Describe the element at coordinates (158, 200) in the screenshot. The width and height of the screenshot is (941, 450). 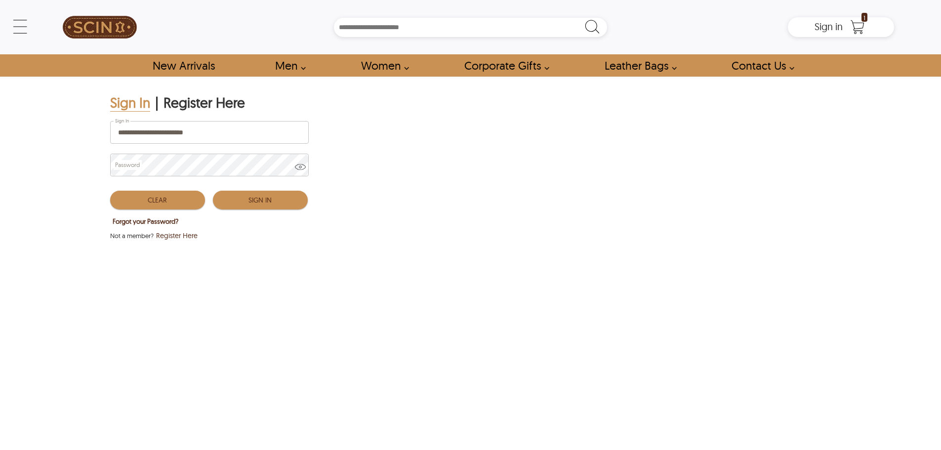
I see `button: Clear` at that location.